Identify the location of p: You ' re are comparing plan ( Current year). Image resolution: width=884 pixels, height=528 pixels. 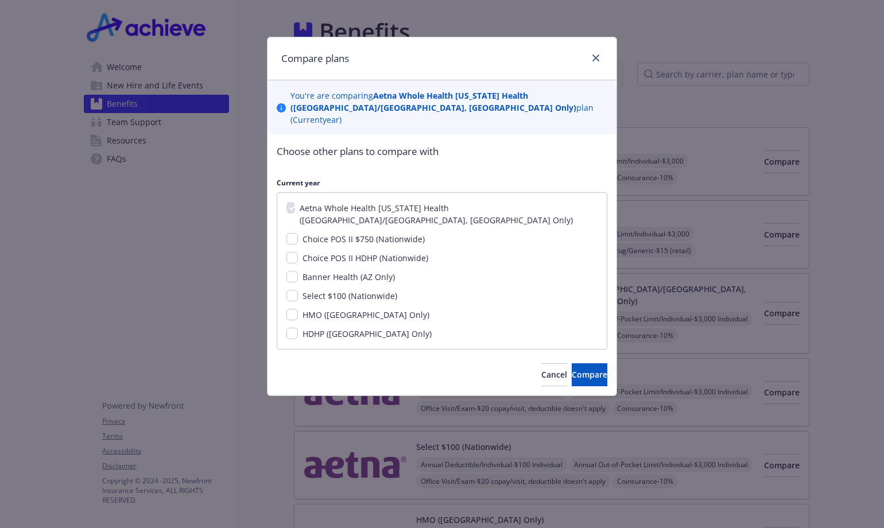
(449, 107).